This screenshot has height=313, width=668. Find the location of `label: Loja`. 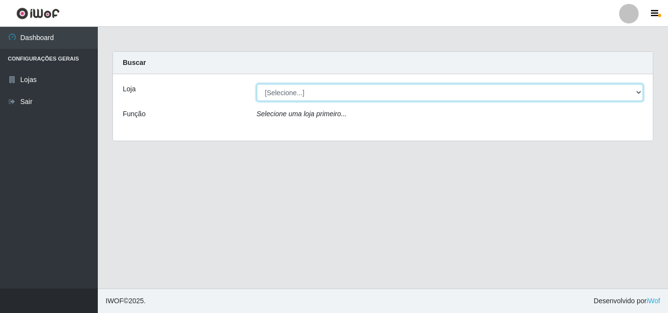

label: Loja is located at coordinates (129, 89).